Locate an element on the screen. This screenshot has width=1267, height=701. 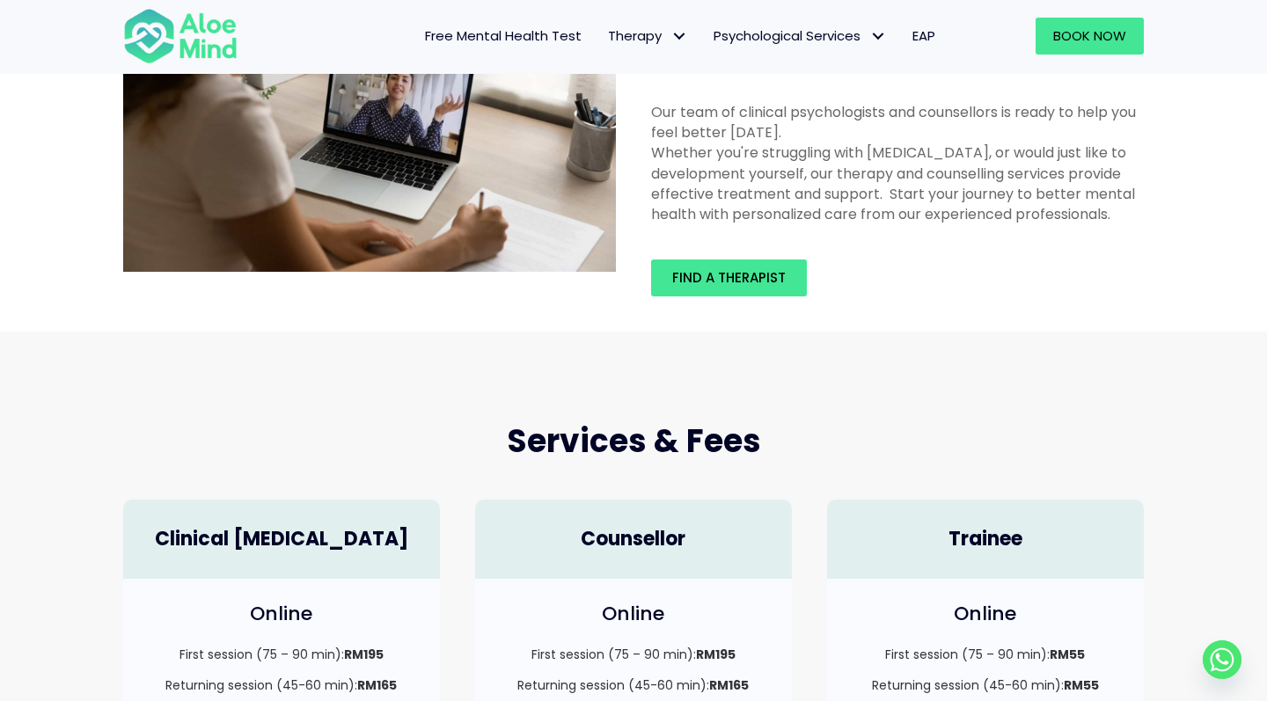
span: Free Mental Health Test is located at coordinates (503, 35).